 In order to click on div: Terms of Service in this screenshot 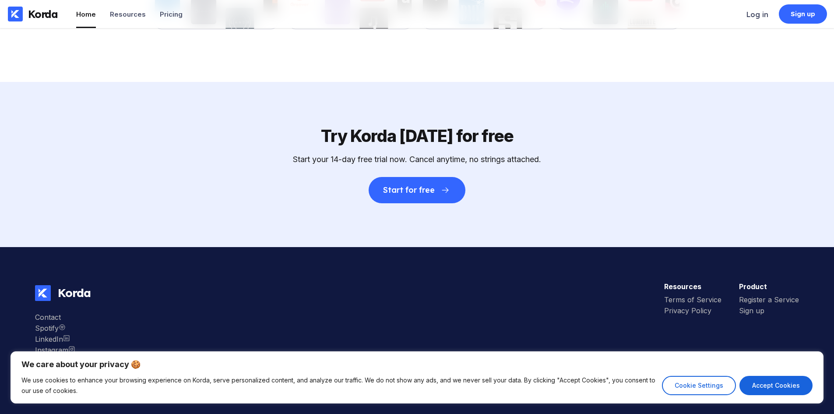, I will do `click(693, 299)`.